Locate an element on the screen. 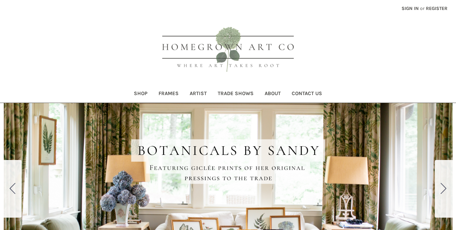 The height and width of the screenshot is (230, 456). button: Go to slide 2 is located at coordinates (444, 188).